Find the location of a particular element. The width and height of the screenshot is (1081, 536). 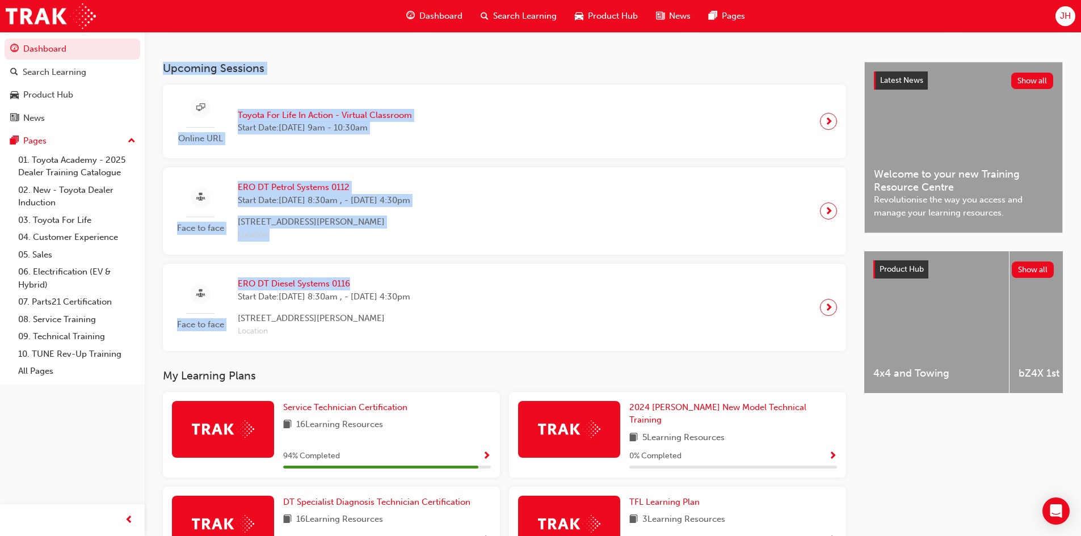

a: News is located at coordinates (72, 118).